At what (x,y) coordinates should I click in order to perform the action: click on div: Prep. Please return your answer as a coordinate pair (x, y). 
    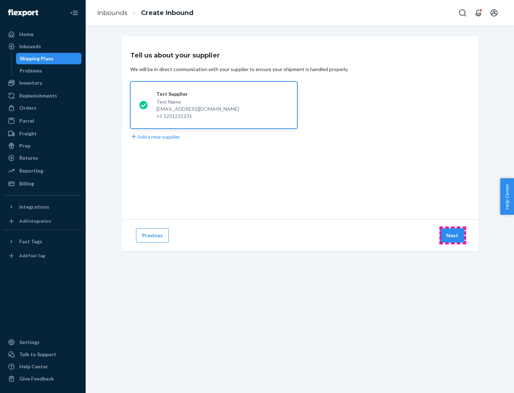
    Looking at the image, I should click on (25, 146).